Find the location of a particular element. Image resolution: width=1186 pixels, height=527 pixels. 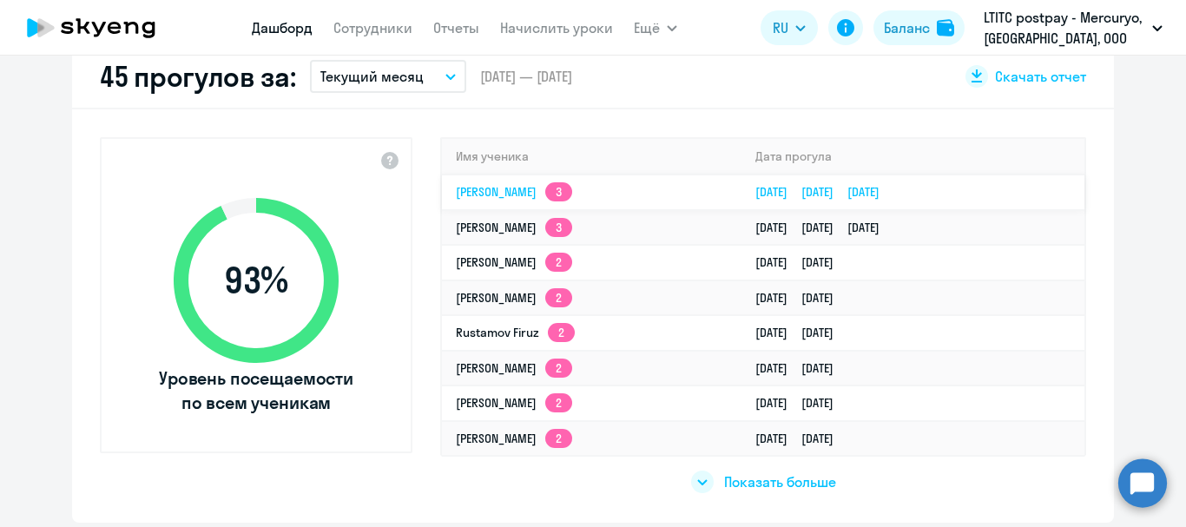

button: RU is located at coordinates (789, 28).